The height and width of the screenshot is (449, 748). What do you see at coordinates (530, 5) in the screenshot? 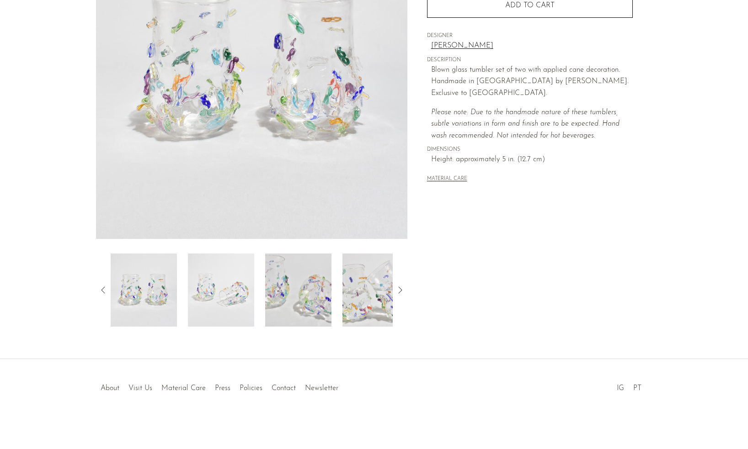
I see `span: Add to cart` at bounding box center [530, 5].